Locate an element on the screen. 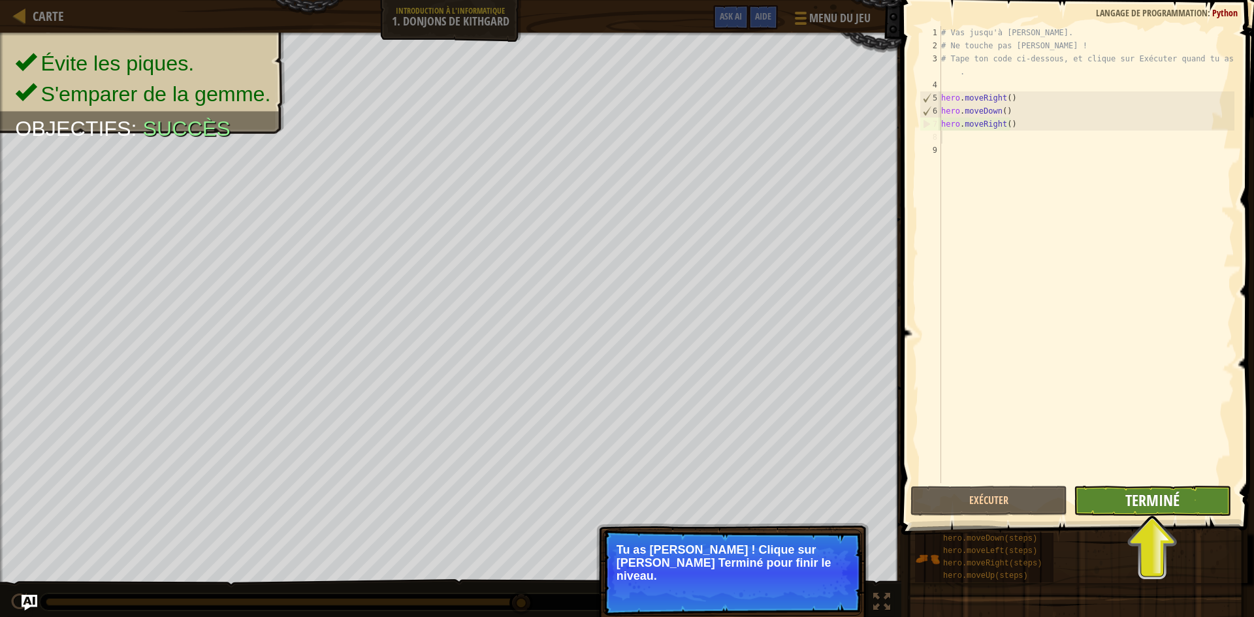 Image resolution: width=1254 pixels, height=617 pixels. span: Objectifs is located at coordinates (72, 128).